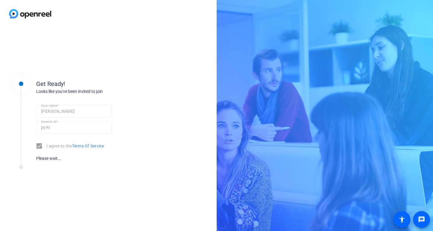 The height and width of the screenshot is (231, 433). What do you see at coordinates (48, 121) in the screenshot?
I see `mat-label: Session ID` at bounding box center [48, 121].